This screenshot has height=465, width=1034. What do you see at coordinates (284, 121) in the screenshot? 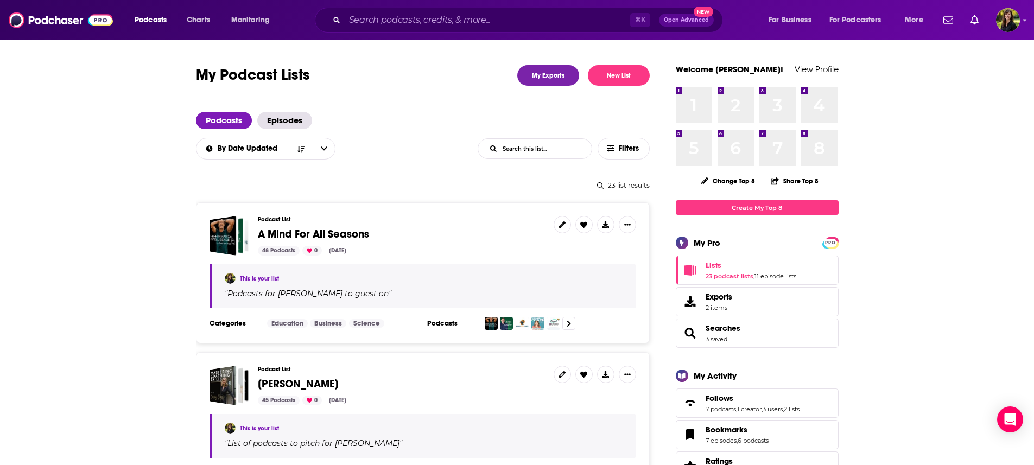
I see `span: Episodes` at bounding box center [284, 121].